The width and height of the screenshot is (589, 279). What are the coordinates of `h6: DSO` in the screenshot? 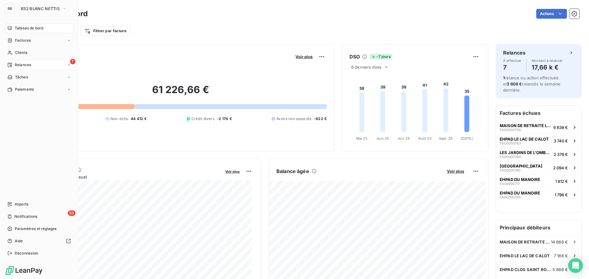 It's located at (355, 57).